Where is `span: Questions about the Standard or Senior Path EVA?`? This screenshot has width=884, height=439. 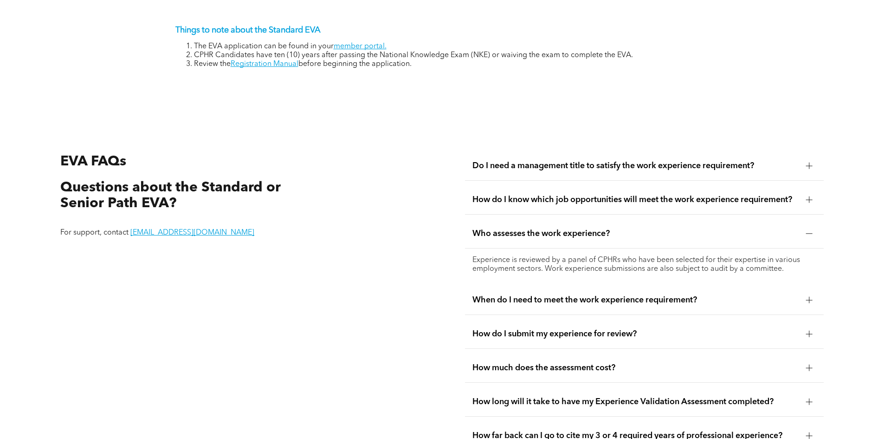 span: Questions about the Standard or Senior Path EVA? is located at coordinates (170, 195).